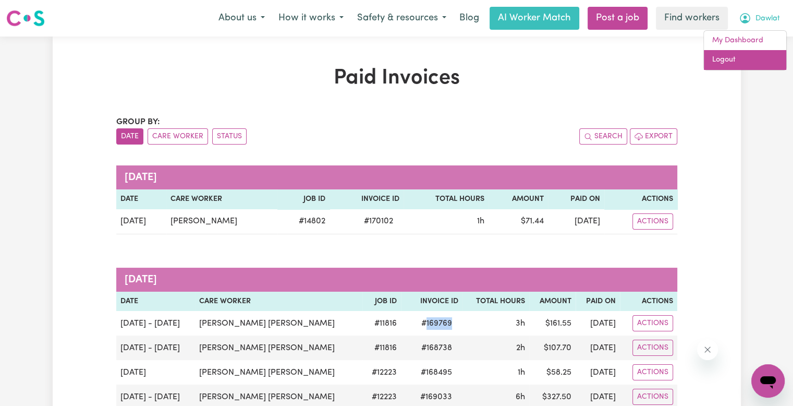 The height and width of the screenshot is (406, 793). I want to click on button: Search, so click(603, 136).